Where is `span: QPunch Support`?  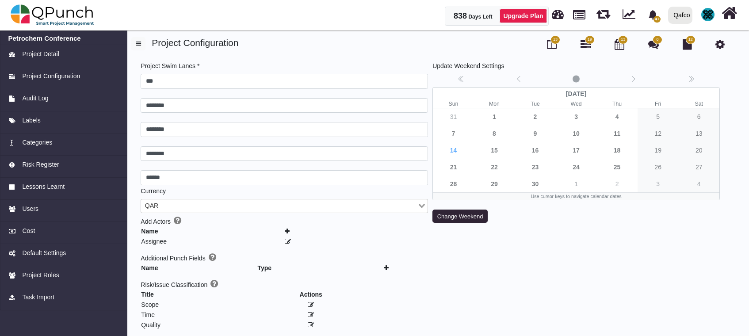
span: QPunch Support is located at coordinates (708, 15).